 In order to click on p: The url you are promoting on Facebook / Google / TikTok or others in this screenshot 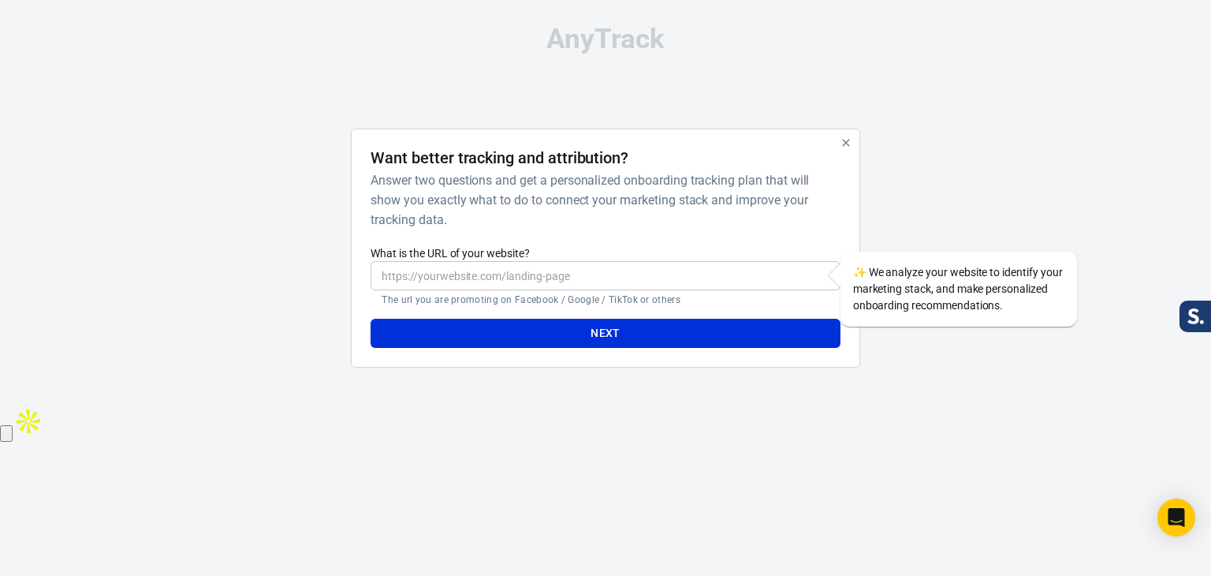, I will do `click(605, 300)`.